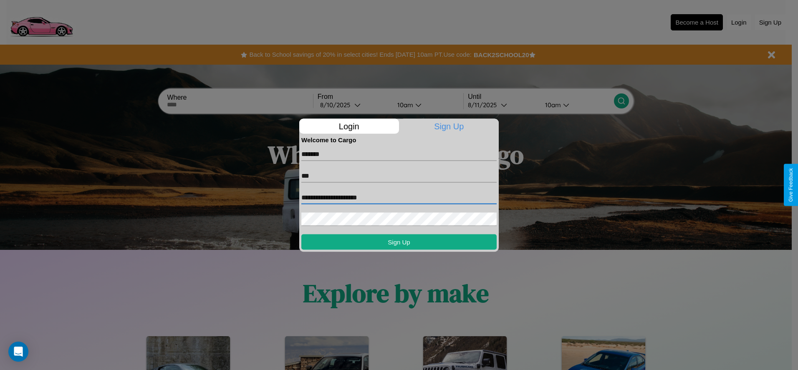 Image resolution: width=798 pixels, height=370 pixels. Describe the element at coordinates (399, 242) in the screenshot. I see `button: Sign Up` at that location.